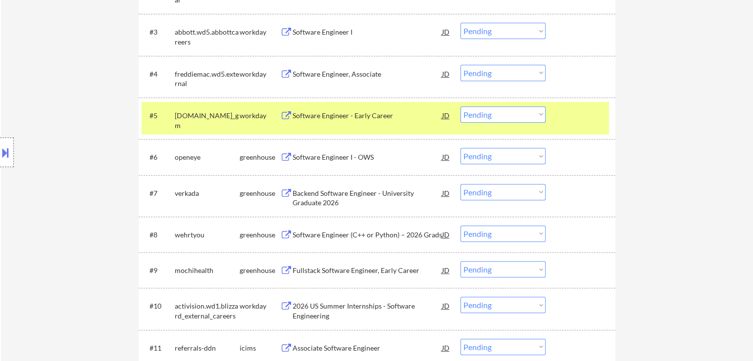  Describe the element at coordinates (367, 116) in the screenshot. I see `div: Software Engineer - Early Career` at that location.